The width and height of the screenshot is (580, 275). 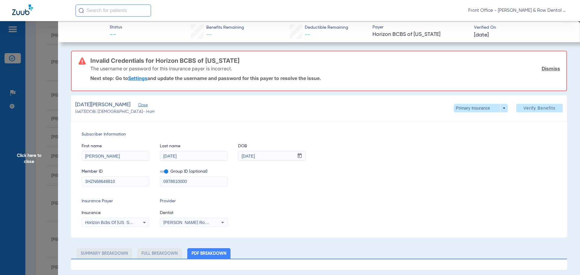 What do you see at coordinates (209, 254) in the screenshot?
I see `li: PDF Breakdown` at bounding box center [209, 254].